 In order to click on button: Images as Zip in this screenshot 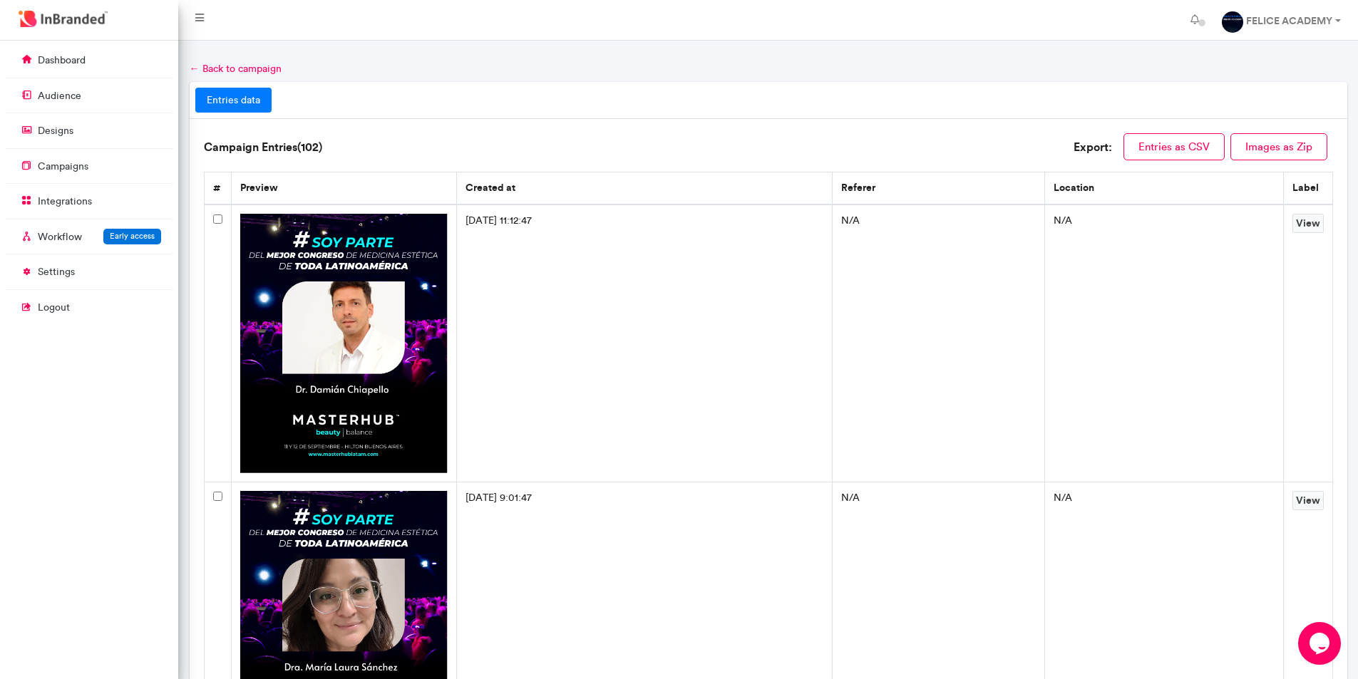, I will do `click(1279, 147)`.